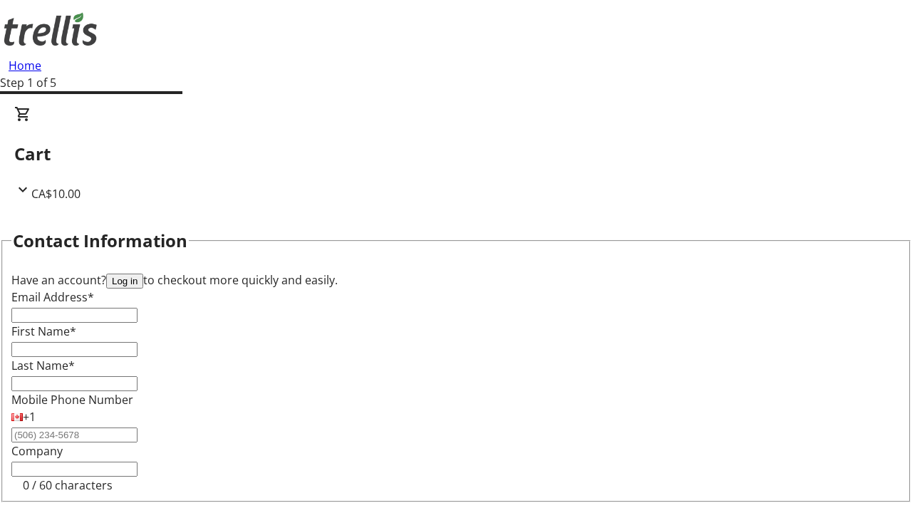 This screenshot has width=912, height=513. Describe the element at coordinates (56, 194) in the screenshot. I see `span: CA$10.00` at that location.